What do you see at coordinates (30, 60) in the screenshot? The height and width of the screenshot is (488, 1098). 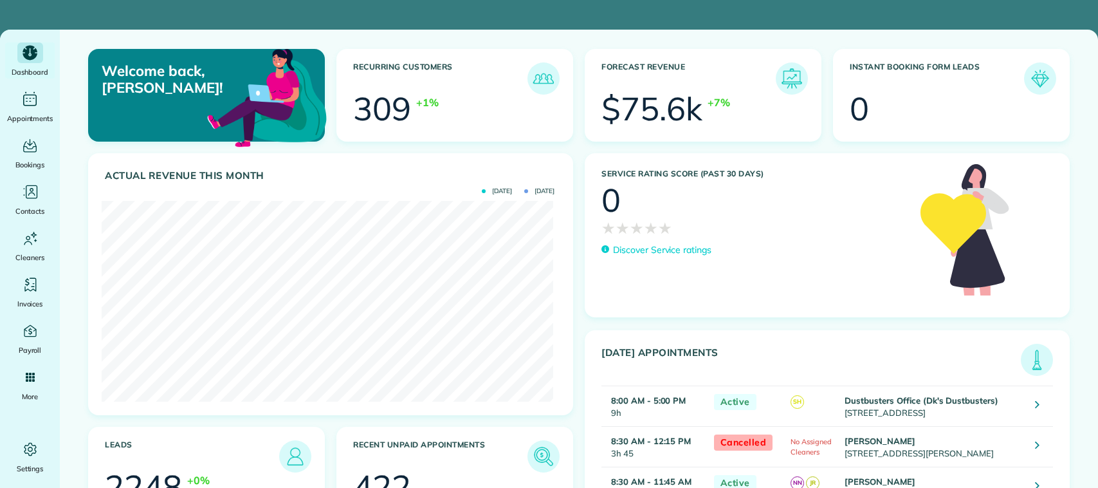 I see `a: Dashboard` at bounding box center [30, 60].